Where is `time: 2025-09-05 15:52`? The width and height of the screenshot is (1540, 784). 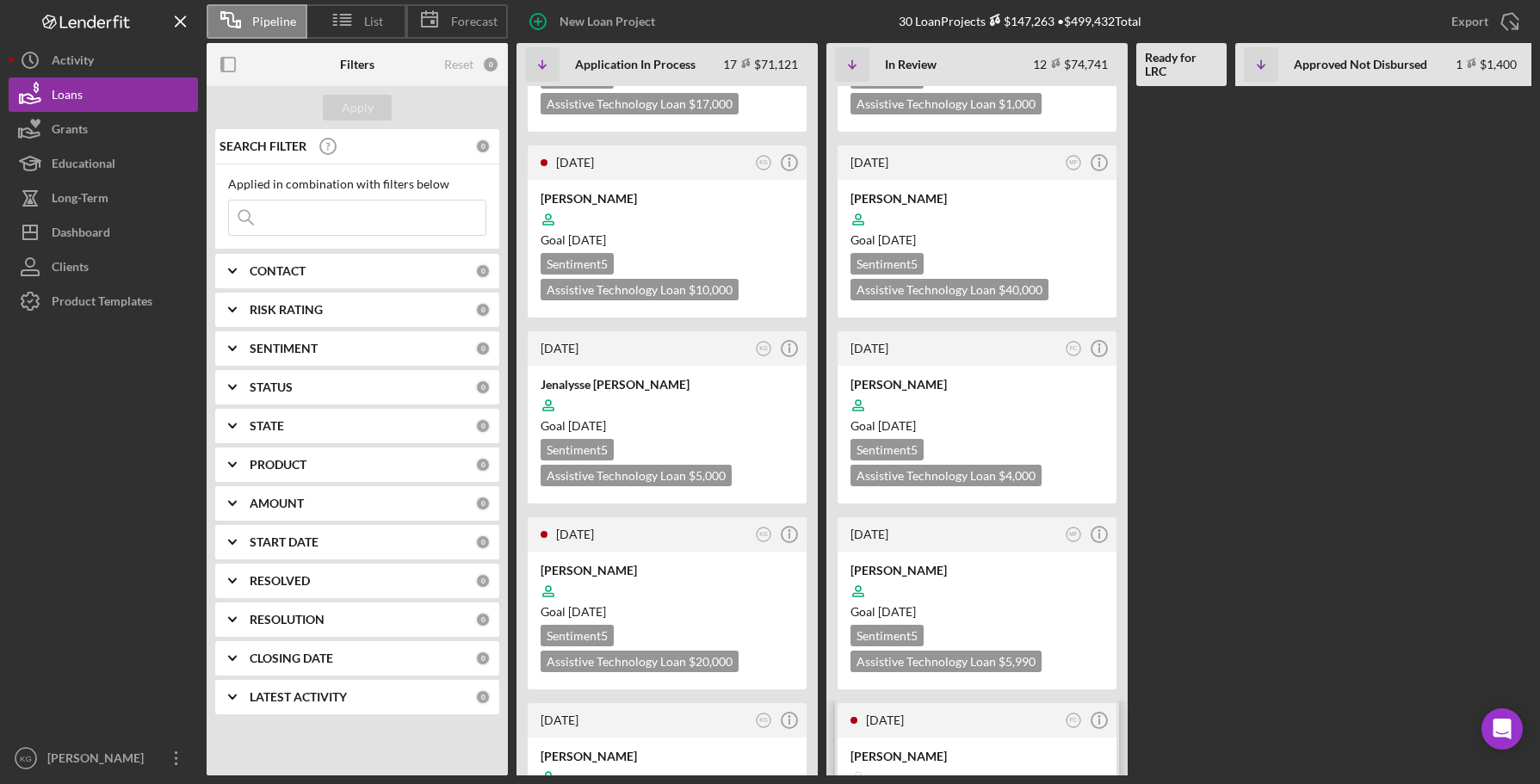 time: 2025-09-05 15:52 is located at coordinates (560, 347).